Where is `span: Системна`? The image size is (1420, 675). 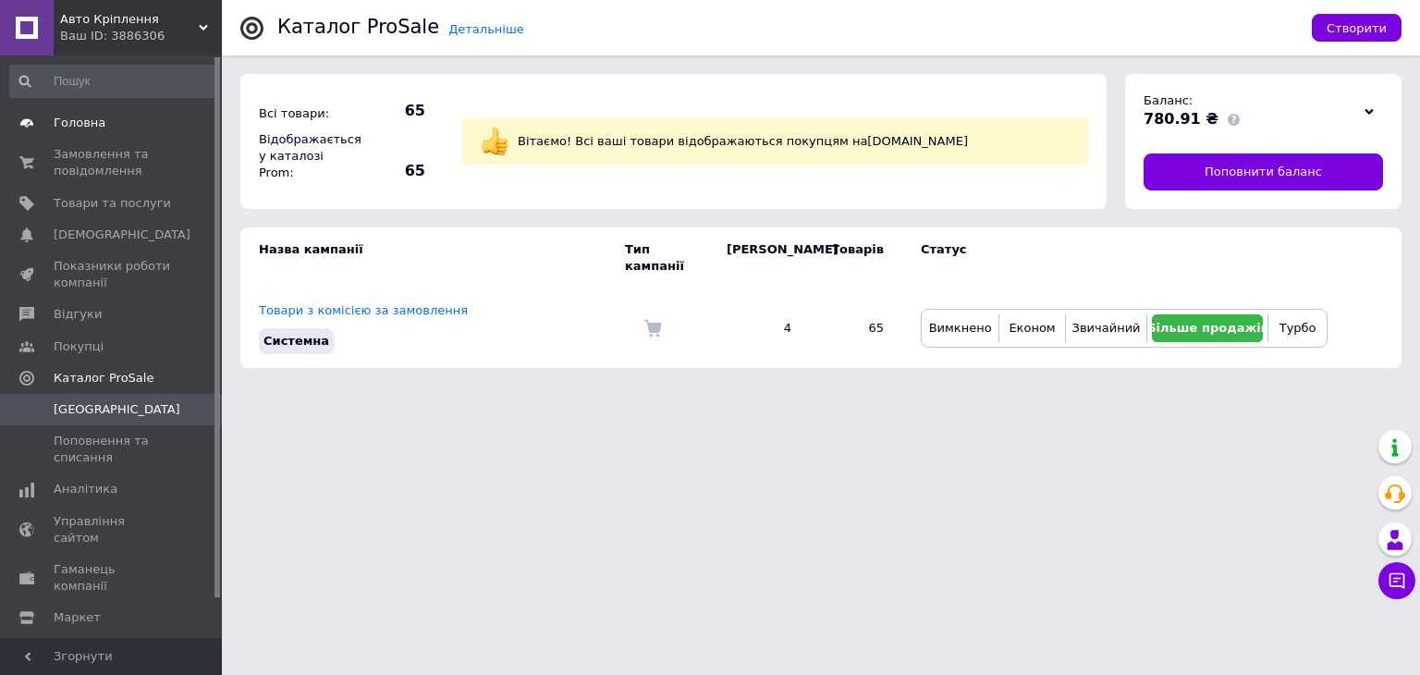 span: Системна is located at coordinates (296, 340).